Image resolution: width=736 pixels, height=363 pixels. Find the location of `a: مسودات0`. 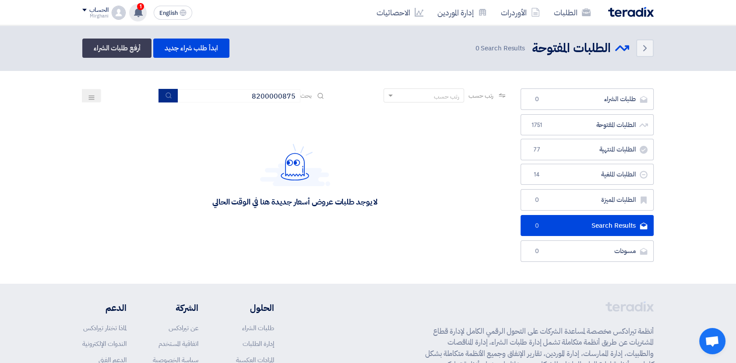

a: مسودات0 is located at coordinates (587, 251).